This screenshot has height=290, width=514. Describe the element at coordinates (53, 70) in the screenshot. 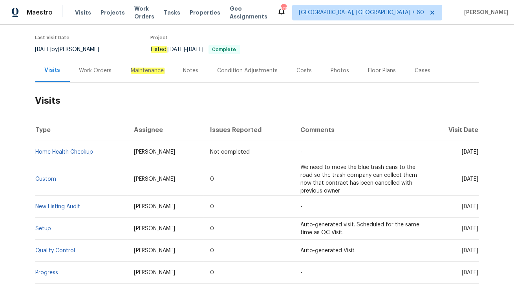

I see `div: Visits` at that location.